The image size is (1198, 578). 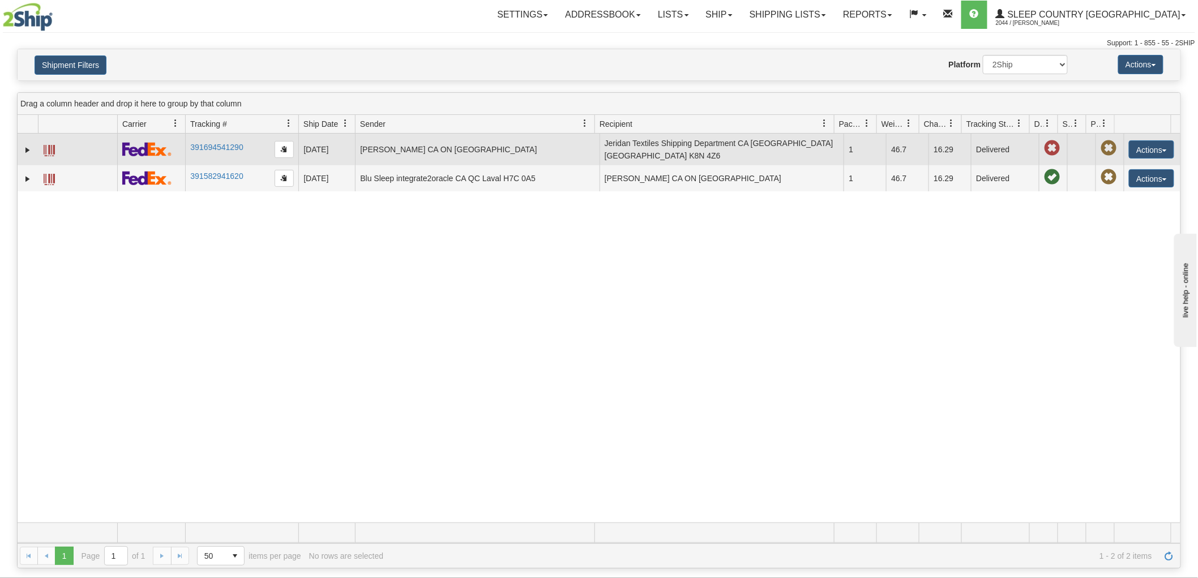 What do you see at coordinates (372, 124) in the screenshot?
I see `span: Sender` at bounding box center [372, 124].